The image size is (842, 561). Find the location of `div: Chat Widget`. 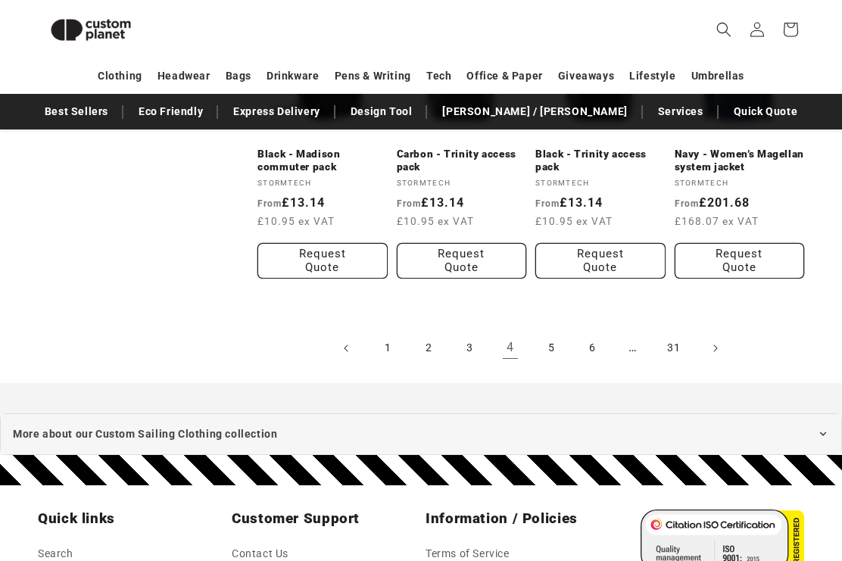

div: Chat Widget is located at coordinates (711, 479).